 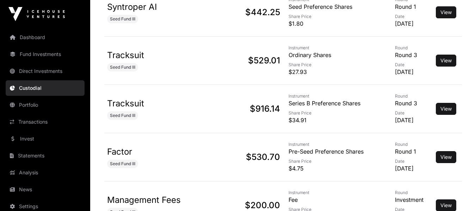 What do you see at coordinates (336, 72) in the screenshot?
I see `p: $27.93` at bounding box center [336, 72].